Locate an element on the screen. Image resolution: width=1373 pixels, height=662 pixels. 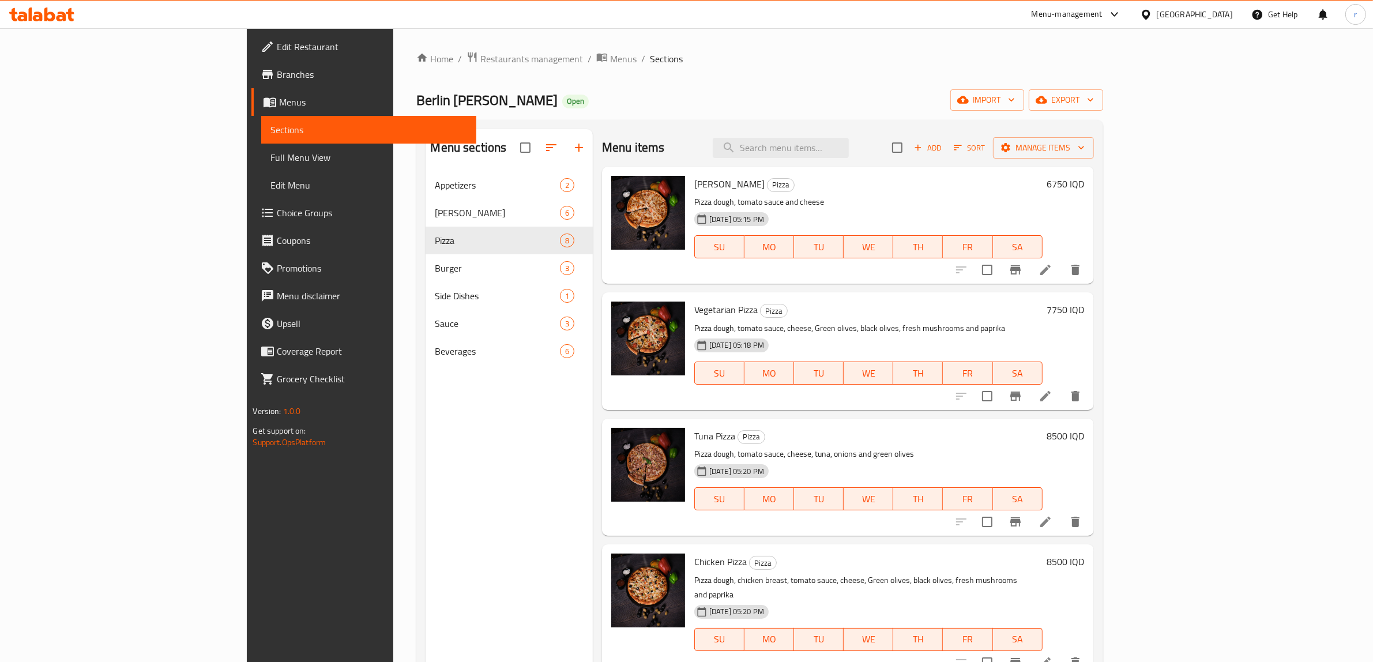
p: Pizza dough, tomato sauce, cheese, tuna, onions and green olives is located at coordinates (868, 454).